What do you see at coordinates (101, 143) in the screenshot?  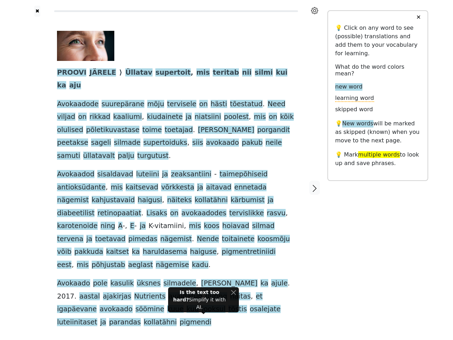 I see `span: sageli` at bounding box center [101, 143].